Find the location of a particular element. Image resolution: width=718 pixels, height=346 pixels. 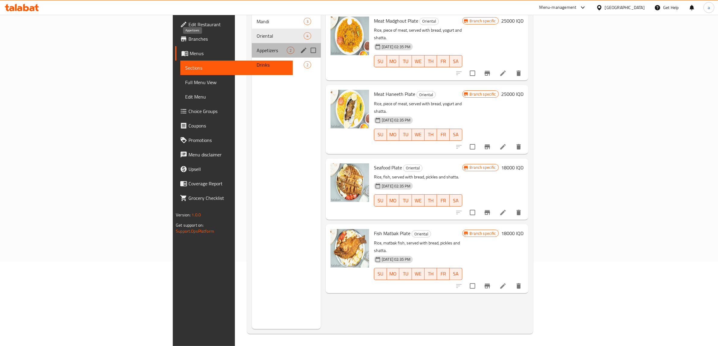

span: a is located at coordinates (709, 8).